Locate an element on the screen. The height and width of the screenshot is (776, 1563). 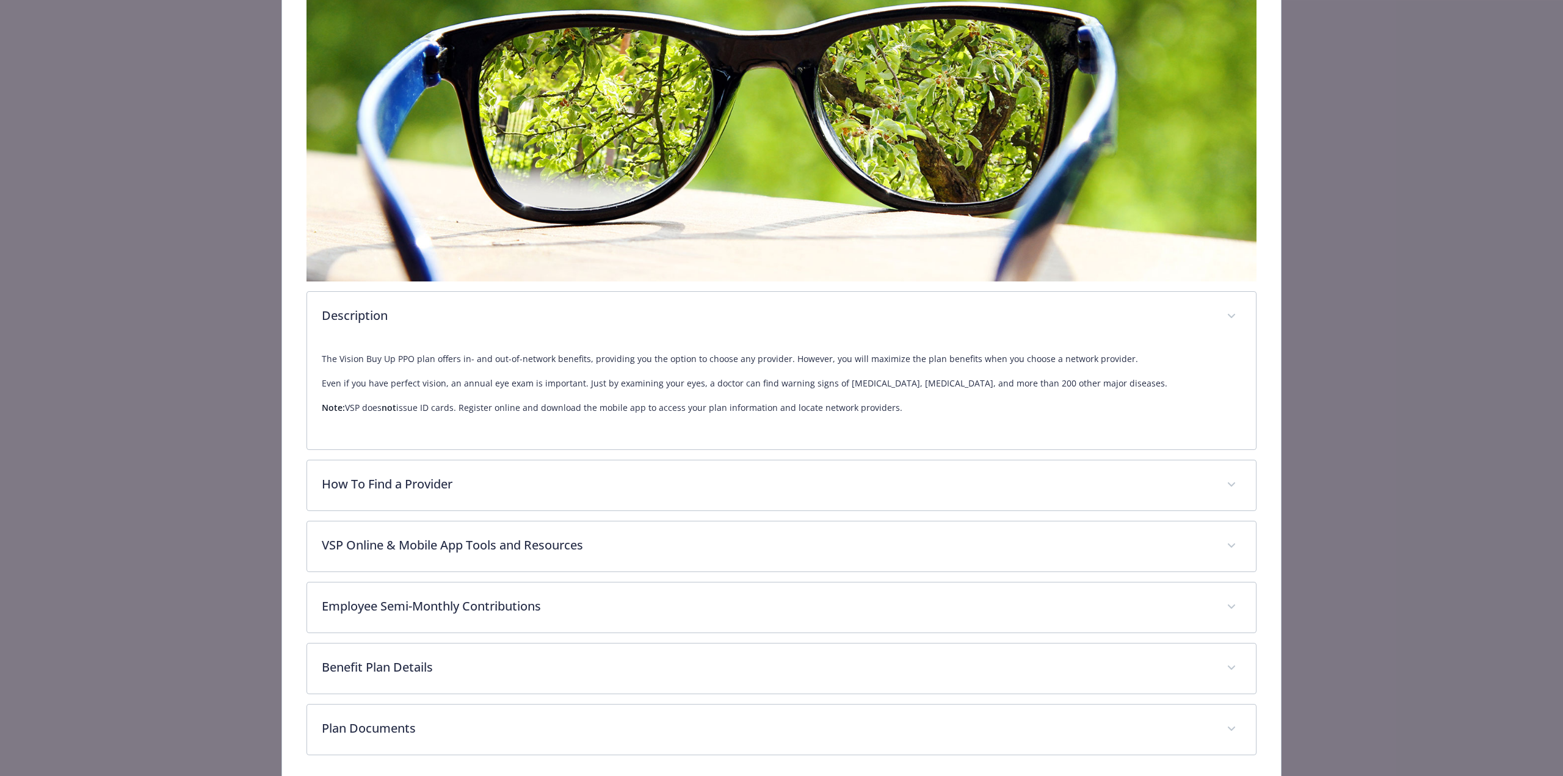
div: Benefit Plan Details is located at coordinates (782, 669).